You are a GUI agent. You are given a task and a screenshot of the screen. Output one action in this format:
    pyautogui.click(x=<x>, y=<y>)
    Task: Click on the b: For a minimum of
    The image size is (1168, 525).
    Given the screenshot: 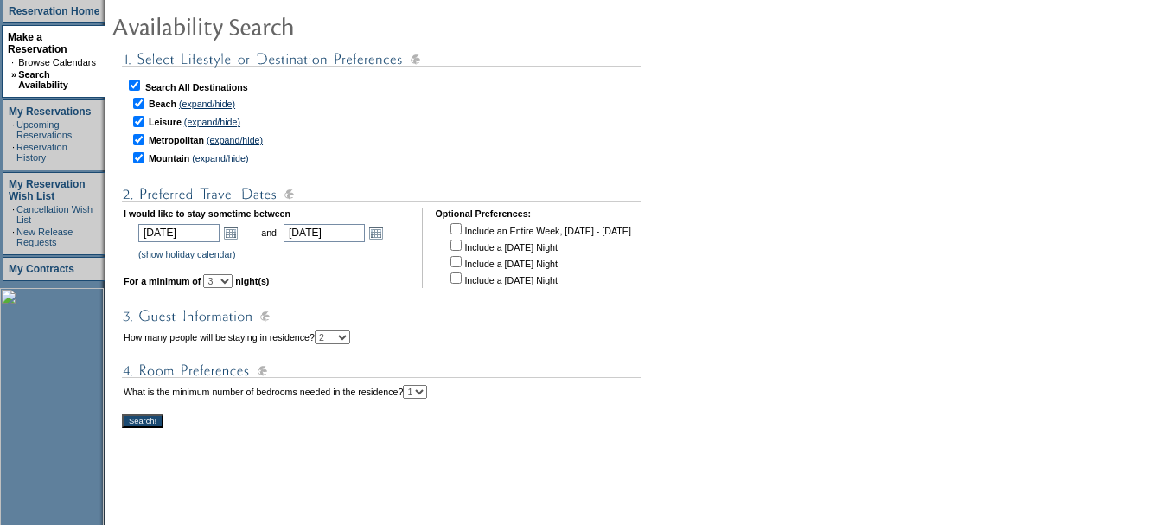 What is the action you would take?
    pyautogui.click(x=162, y=281)
    